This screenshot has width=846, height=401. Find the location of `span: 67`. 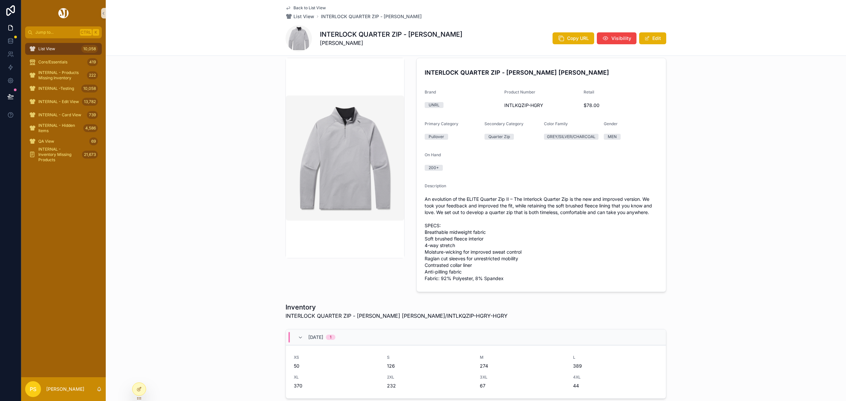

span: 67 is located at coordinates (522, 386).